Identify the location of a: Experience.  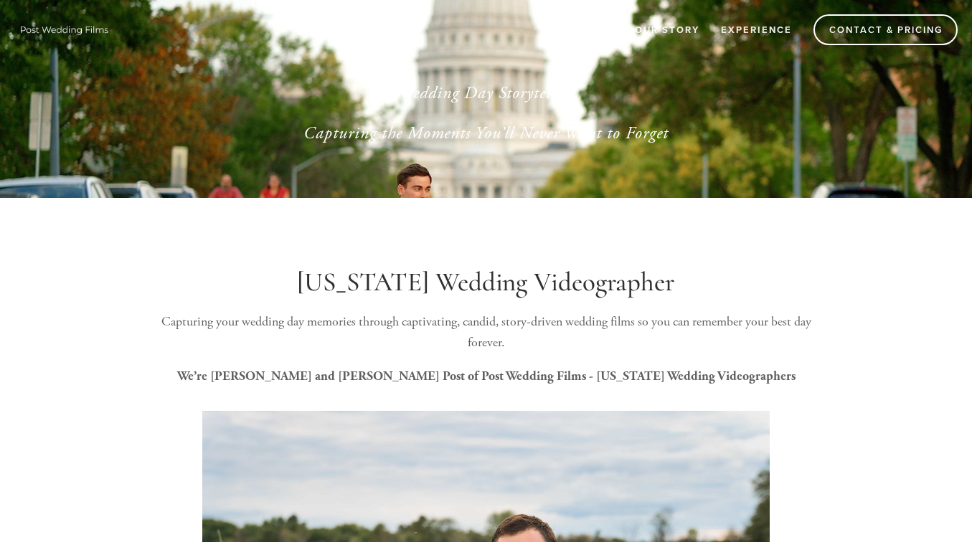
(756, 29).